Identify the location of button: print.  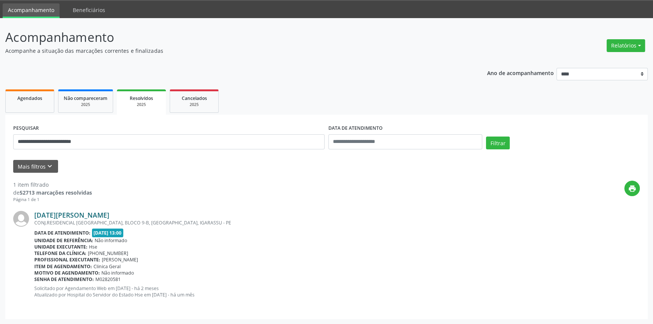
(631, 188).